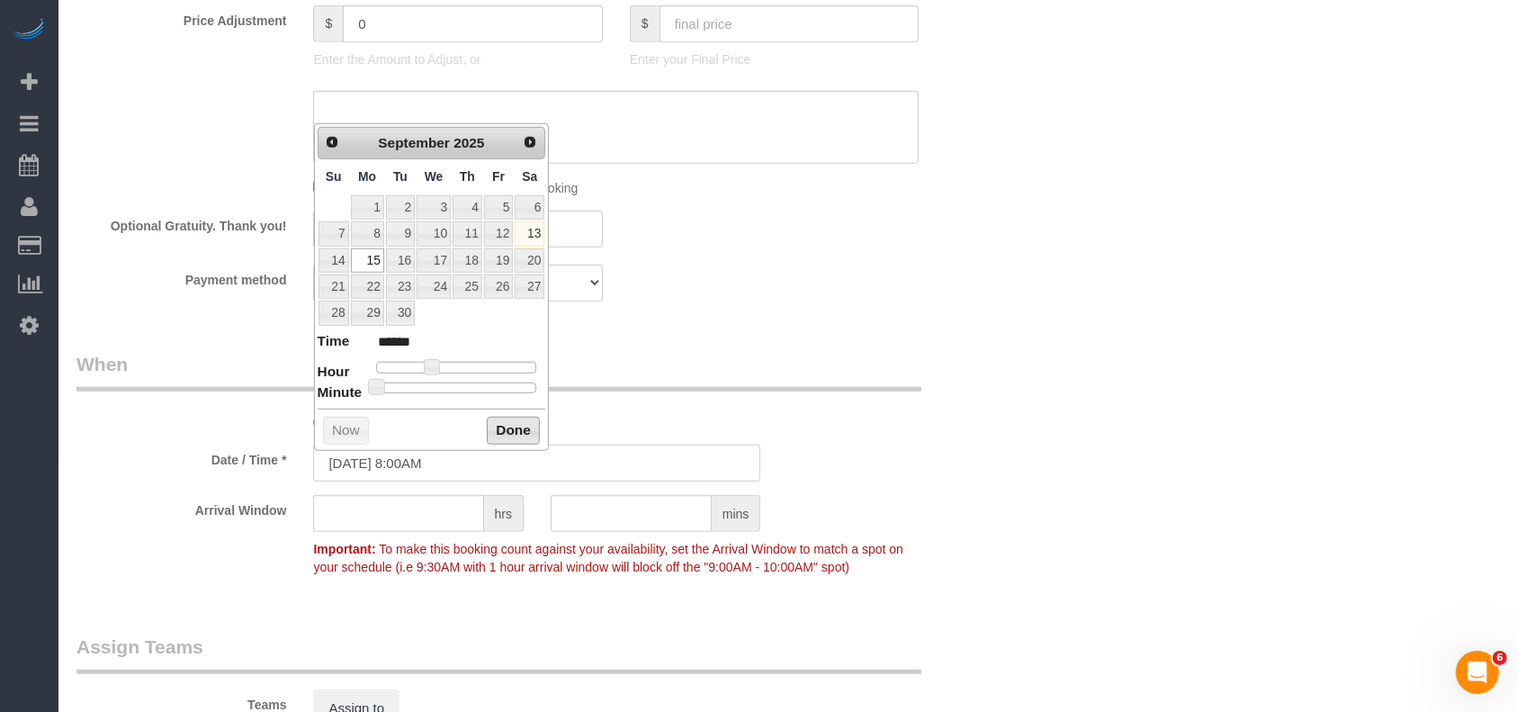 The image size is (1517, 712). I want to click on span: Friday, so click(498, 176).